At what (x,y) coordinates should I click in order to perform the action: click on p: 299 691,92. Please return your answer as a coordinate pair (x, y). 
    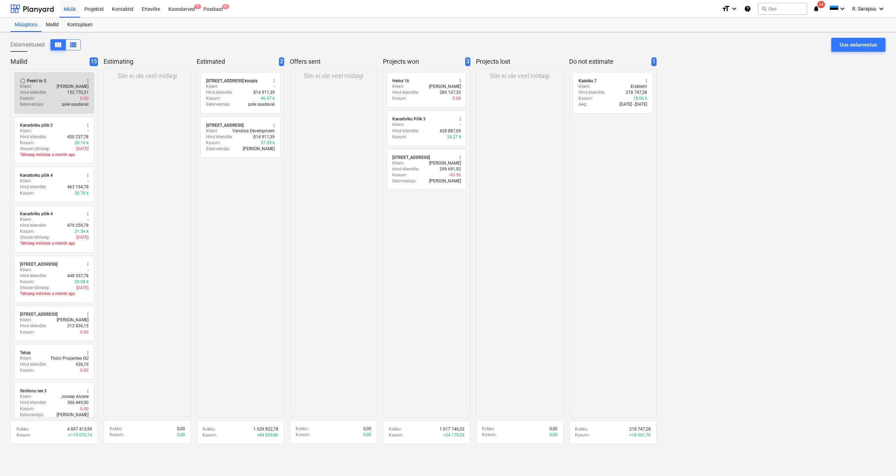
    Looking at the image, I should click on (450, 169).